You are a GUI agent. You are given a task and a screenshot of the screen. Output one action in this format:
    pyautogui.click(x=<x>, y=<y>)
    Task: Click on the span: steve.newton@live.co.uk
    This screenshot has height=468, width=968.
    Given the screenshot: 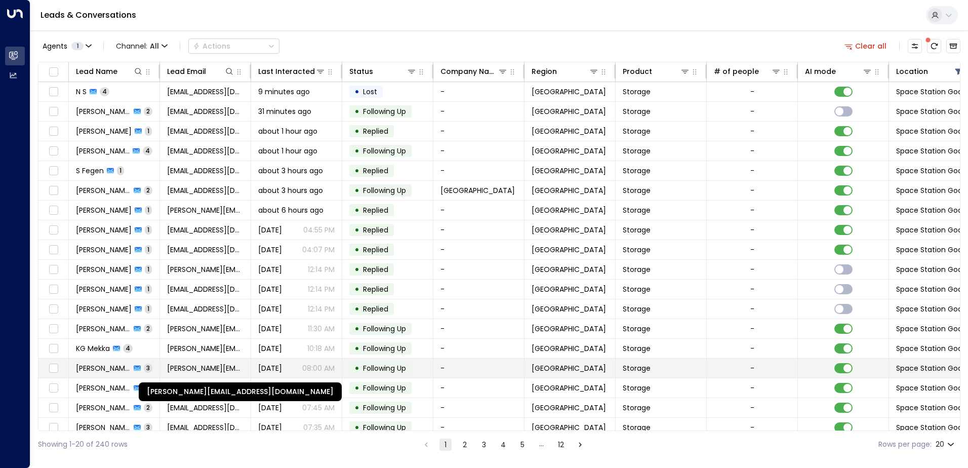 What is the action you would take?
    pyautogui.click(x=205, y=210)
    